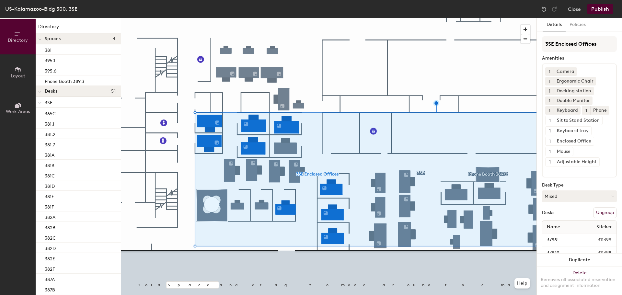  I want to click on p: 381C, so click(50, 175).